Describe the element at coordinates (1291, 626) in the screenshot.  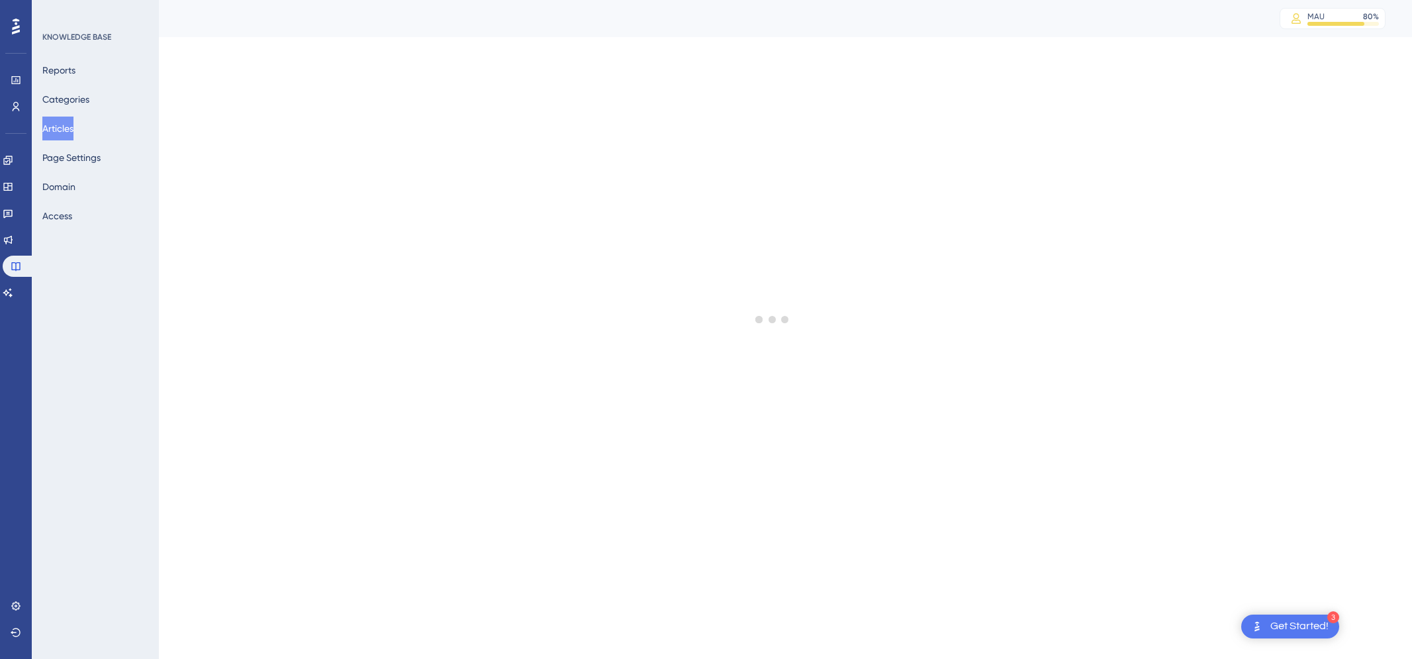
I see `div: Open Get Started! checklist, remaining modules: 3` at that location.